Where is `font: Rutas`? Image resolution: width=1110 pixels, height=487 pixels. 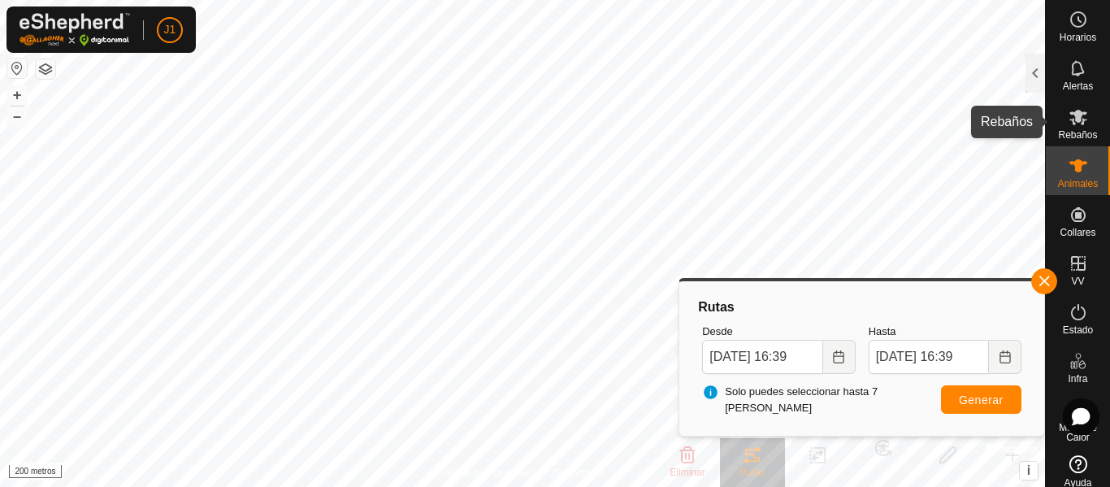 font: Rutas is located at coordinates (716, 306).